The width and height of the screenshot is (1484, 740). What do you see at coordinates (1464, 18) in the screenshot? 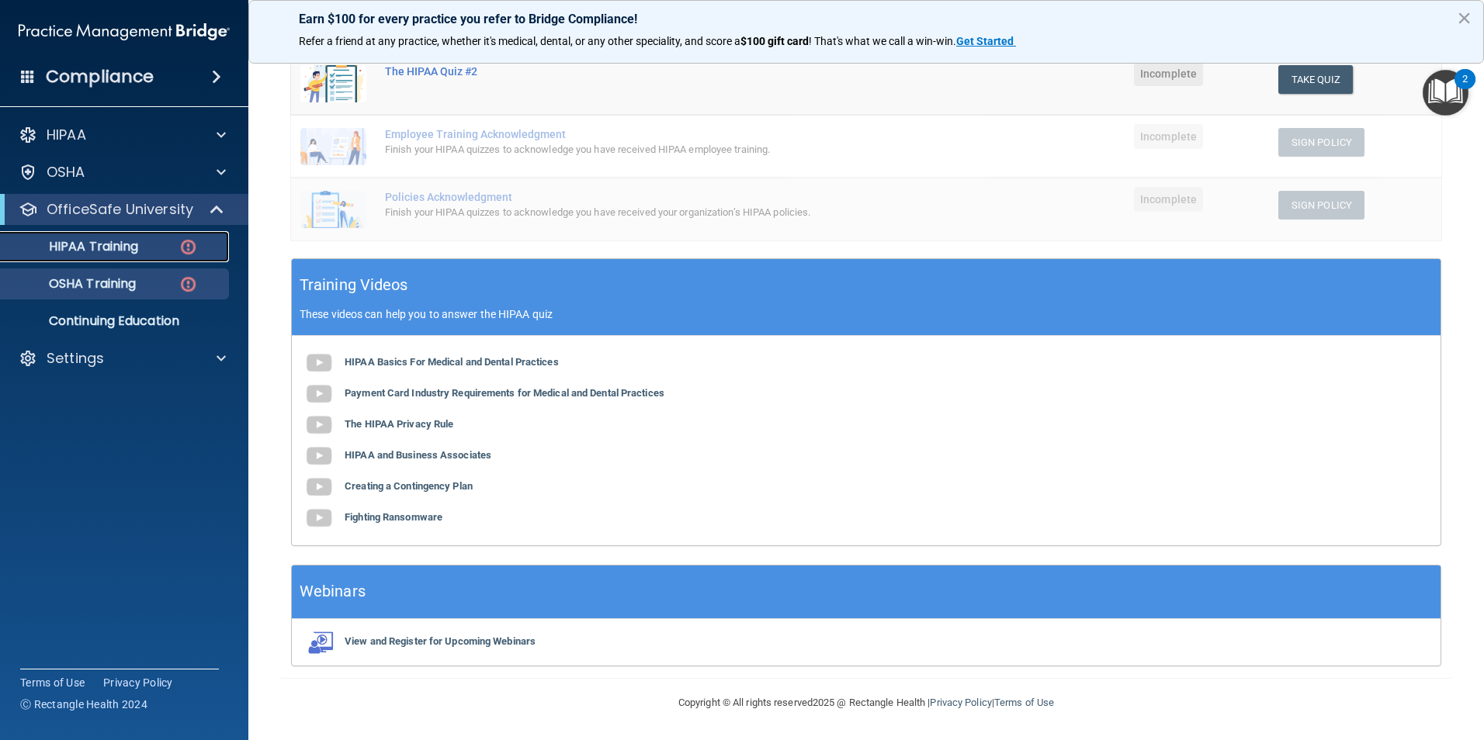
I see `button: Close` at bounding box center [1464, 18].